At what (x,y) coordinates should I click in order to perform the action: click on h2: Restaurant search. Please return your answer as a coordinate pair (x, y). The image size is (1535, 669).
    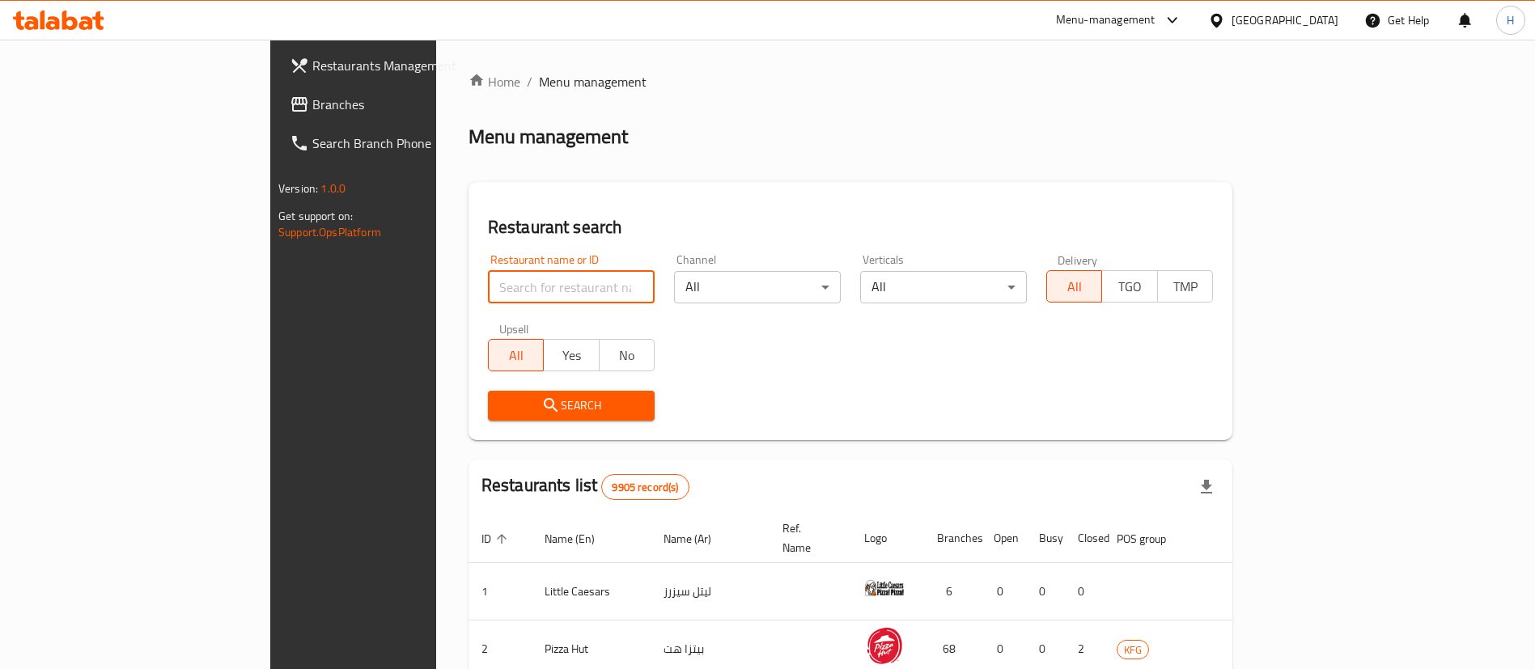
    Looking at the image, I should click on (851, 227).